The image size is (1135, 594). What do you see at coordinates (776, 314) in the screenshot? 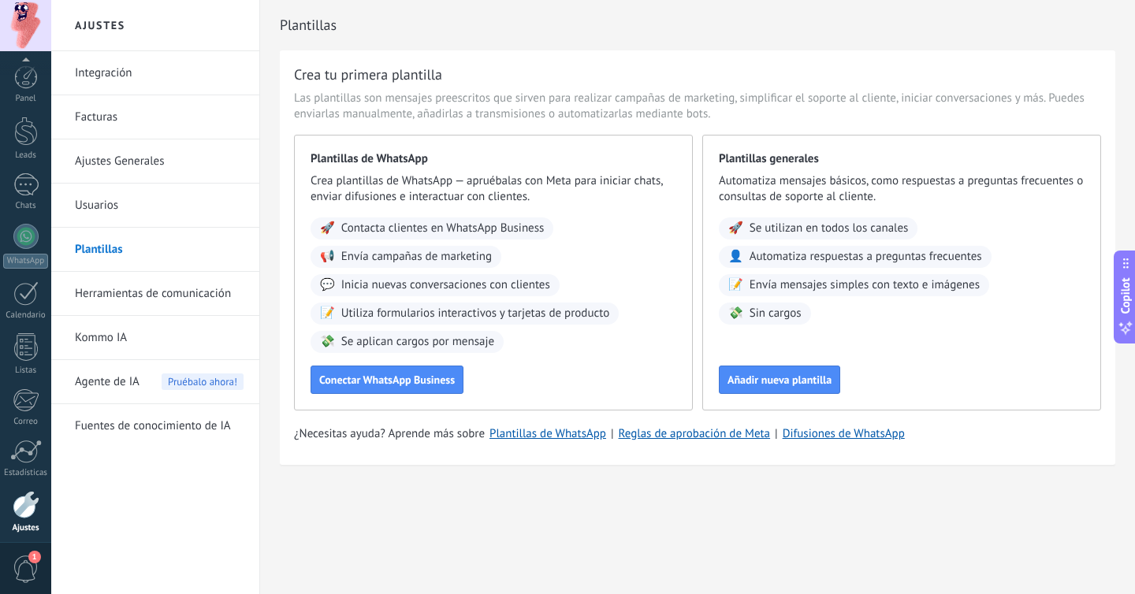
I see `span: Sin cargos` at bounding box center [776, 314].